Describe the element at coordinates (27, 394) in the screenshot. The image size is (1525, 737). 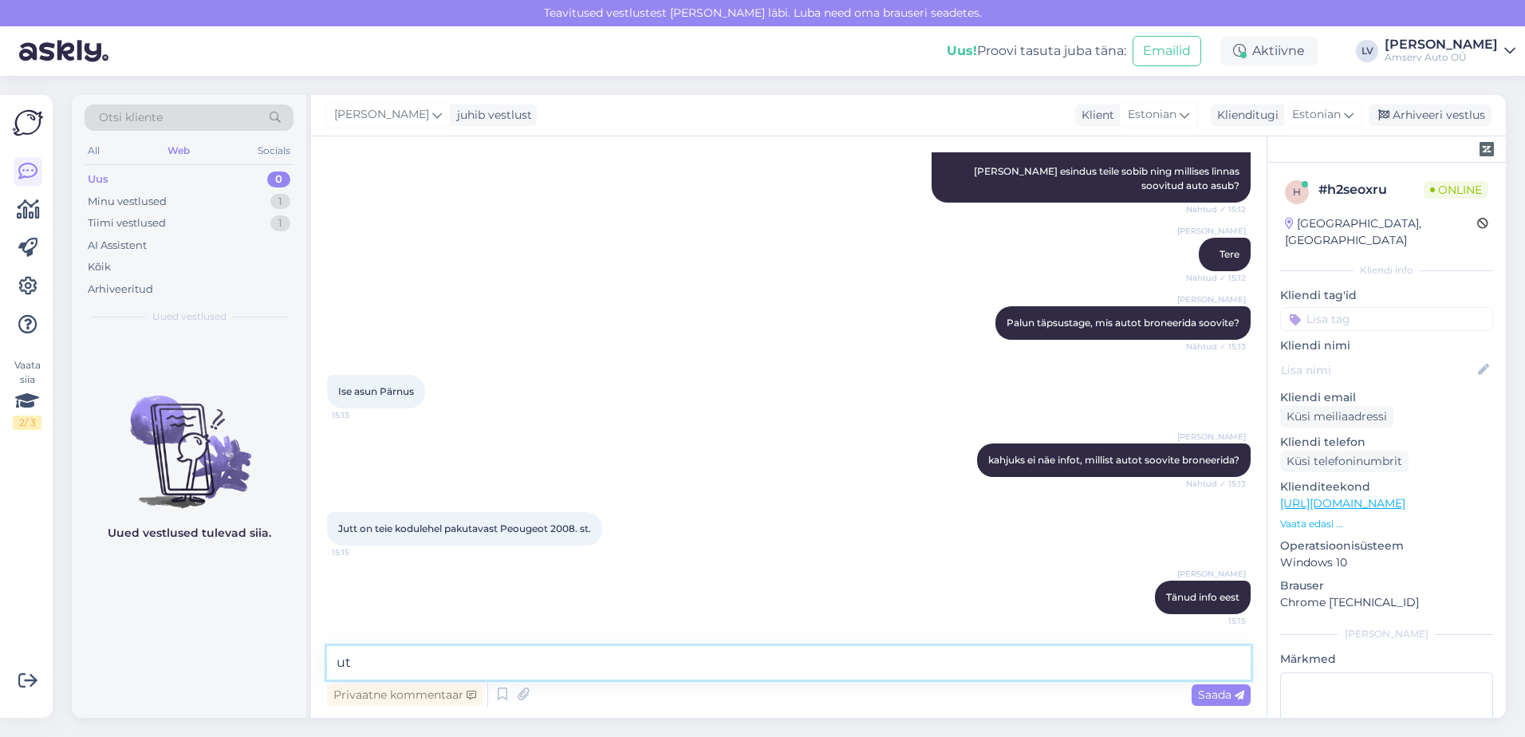
I see `div: Vaata siia` at that location.